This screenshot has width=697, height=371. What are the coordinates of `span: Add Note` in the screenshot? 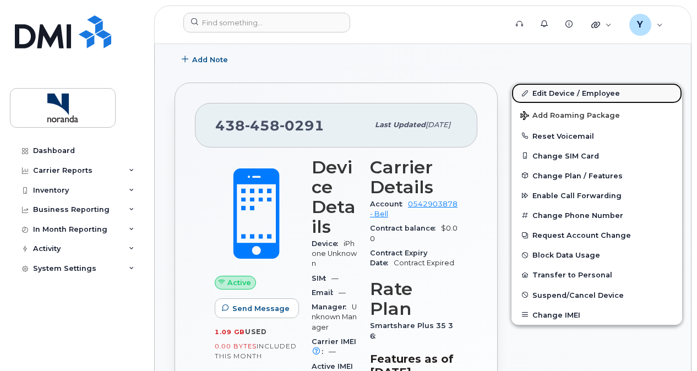 It's located at (210, 59).